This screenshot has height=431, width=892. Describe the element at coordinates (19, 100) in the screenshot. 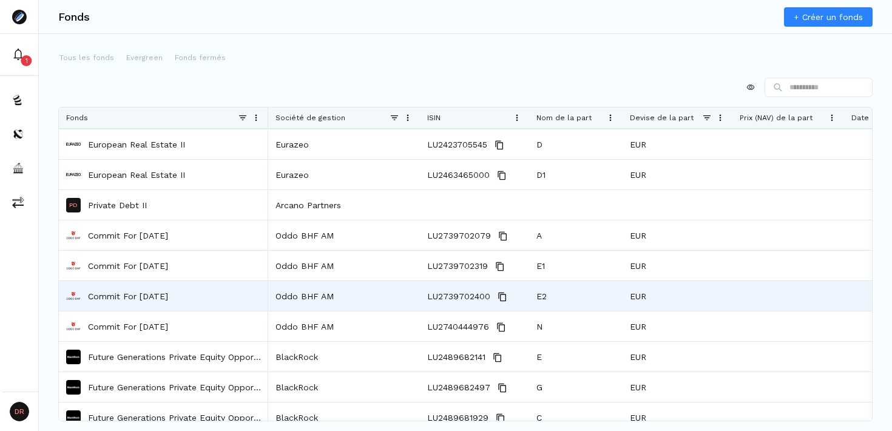

I see `a: funds` at that location.